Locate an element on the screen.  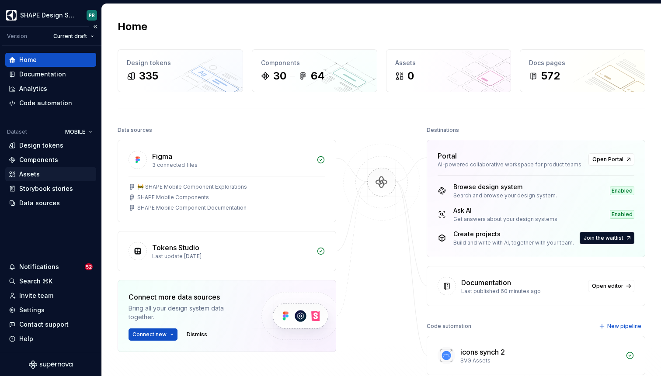
div: Storybook stories is located at coordinates (46, 189).